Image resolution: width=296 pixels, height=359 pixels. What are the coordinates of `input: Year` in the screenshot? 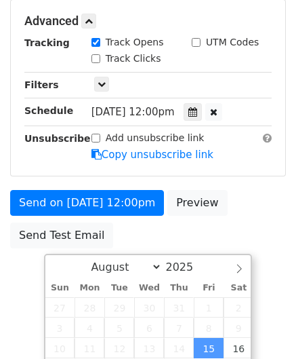 It's located at (187, 267).